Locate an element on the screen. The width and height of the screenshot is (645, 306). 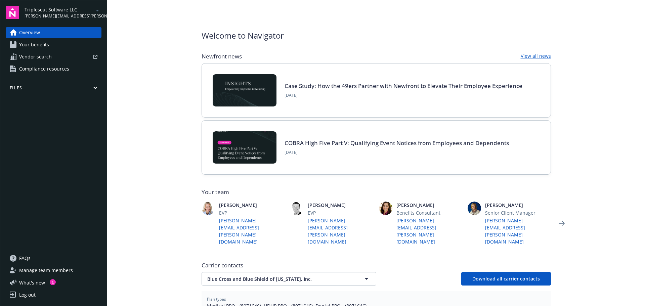
a: arrowDropDown is located at coordinates (97, 10).